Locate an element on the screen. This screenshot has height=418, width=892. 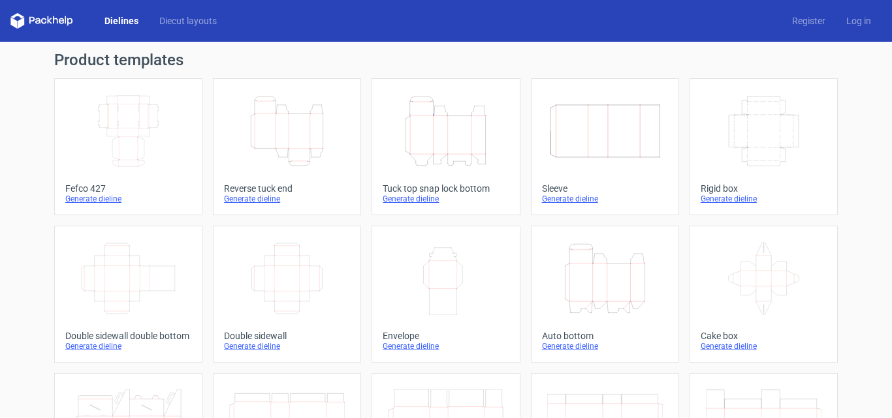
a: Double sidewall double bottomGenerate dieline is located at coordinates (128, 294).